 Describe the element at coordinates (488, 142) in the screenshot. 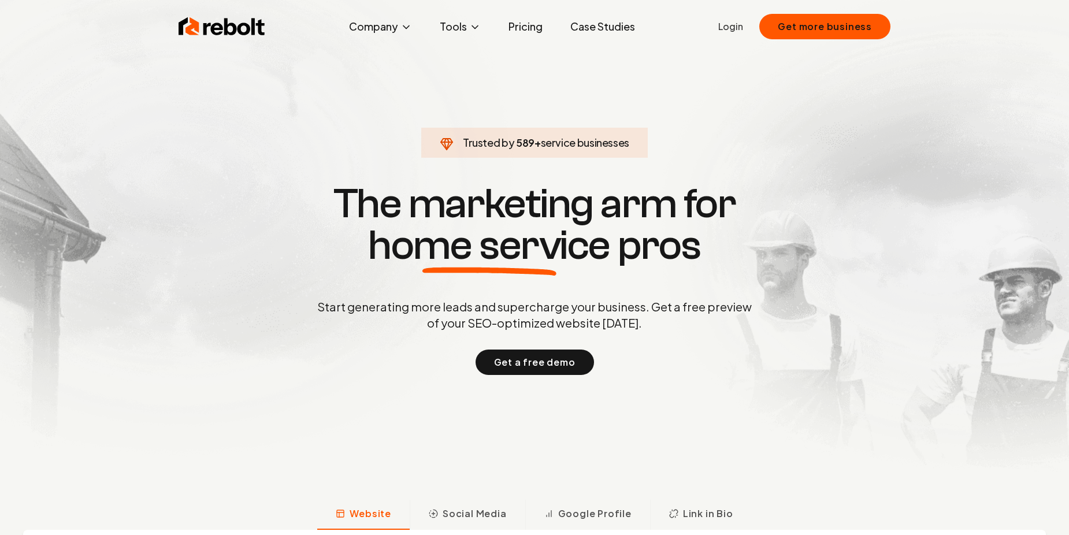

I see `span: Trusted by` at that location.